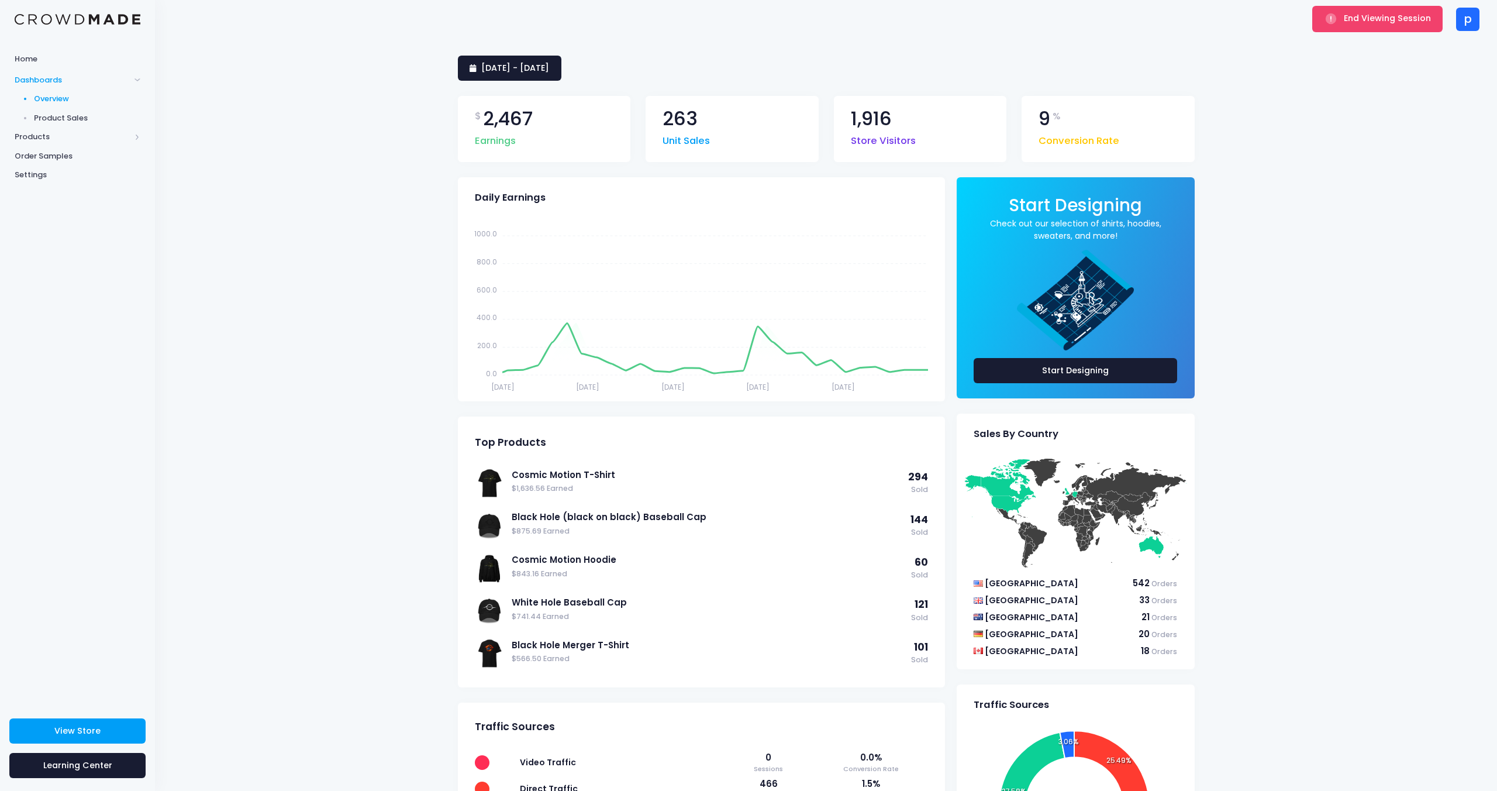 The height and width of the screenshot is (791, 1497). I want to click on a: Learning Center, so click(77, 765).